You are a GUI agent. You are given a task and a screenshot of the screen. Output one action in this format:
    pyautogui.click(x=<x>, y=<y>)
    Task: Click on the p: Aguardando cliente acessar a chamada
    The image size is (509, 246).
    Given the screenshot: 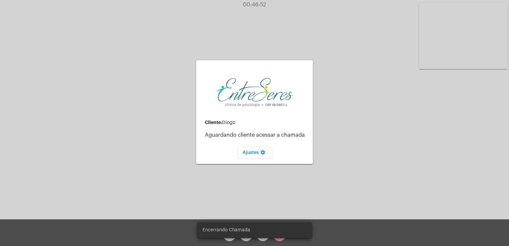 What is the action you would take?
    pyautogui.click(x=256, y=135)
    